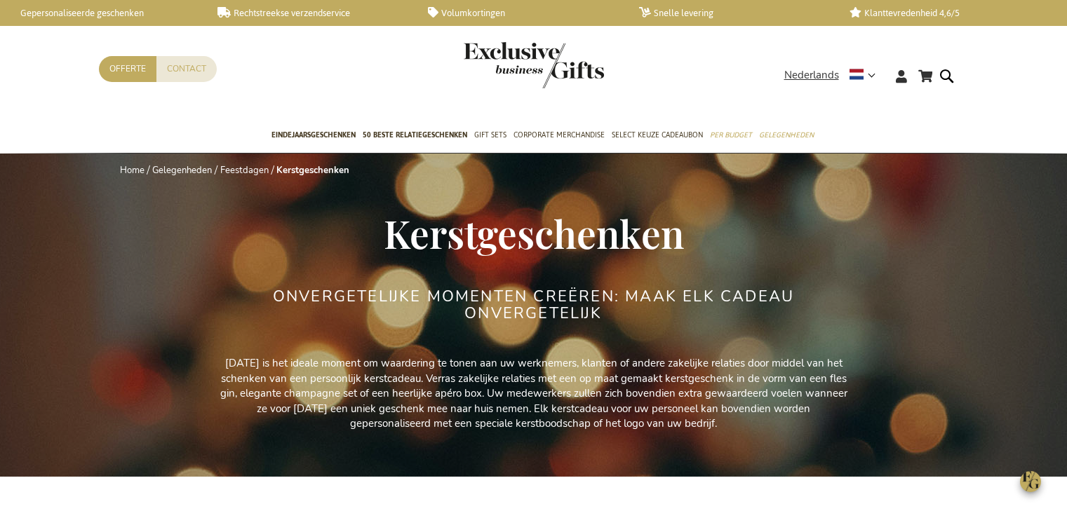 The width and height of the screenshot is (1067, 518). I want to click on strong: Kerstgeschenken, so click(313, 170).